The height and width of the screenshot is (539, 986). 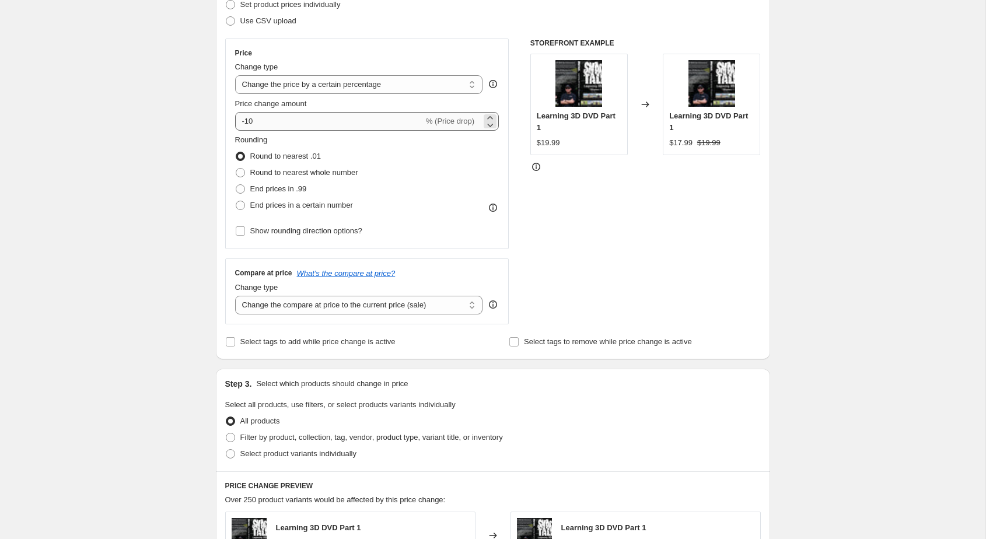 What do you see at coordinates (608, 341) in the screenshot?
I see `span: Select tags to remove while price change is active` at bounding box center [608, 341].